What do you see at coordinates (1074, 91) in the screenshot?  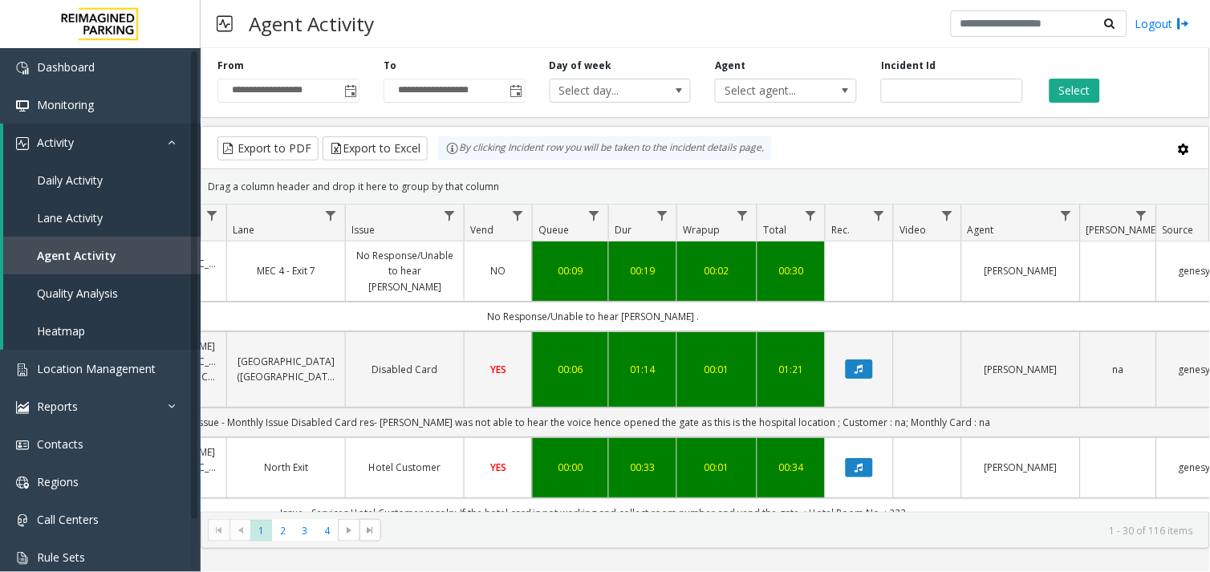 I see `button: Select` at bounding box center [1074, 91].